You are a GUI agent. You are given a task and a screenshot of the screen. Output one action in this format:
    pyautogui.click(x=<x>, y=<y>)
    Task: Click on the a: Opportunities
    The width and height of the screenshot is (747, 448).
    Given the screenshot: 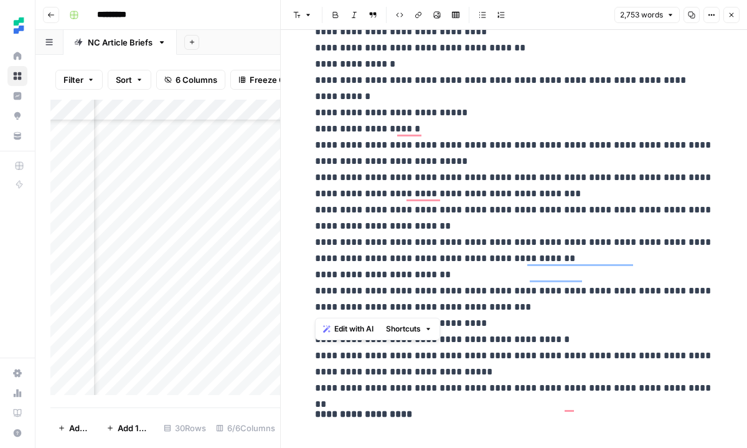 What is the action you would take?
    pyautogui.click(x=17, y=116)
    